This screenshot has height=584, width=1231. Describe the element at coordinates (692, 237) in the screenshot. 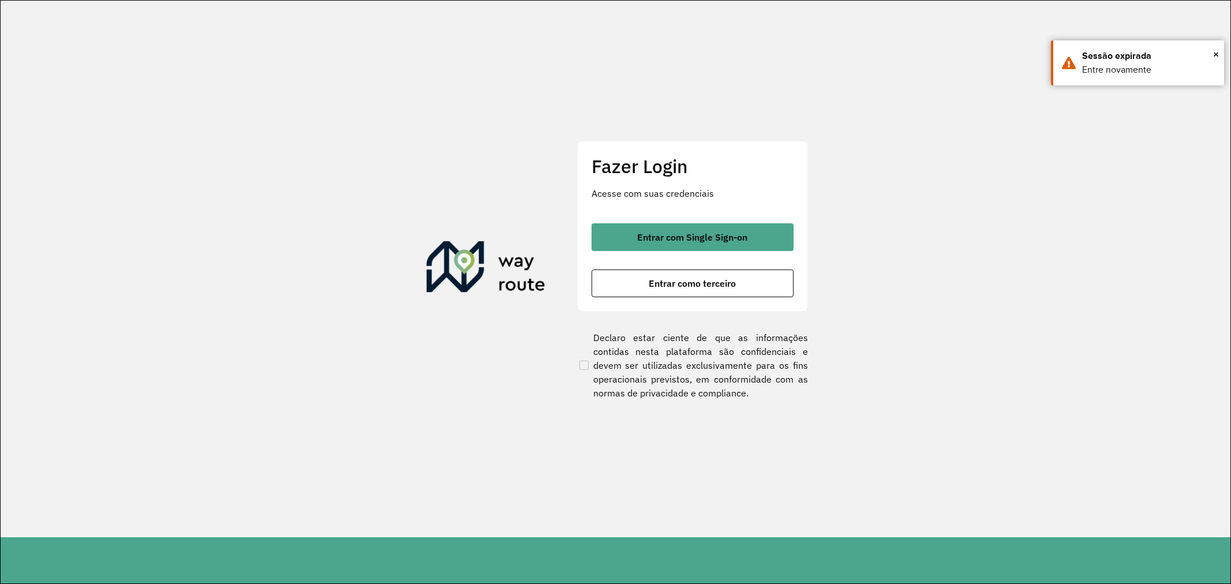

I see `span: Entrar com Single Sign-on` at that location.